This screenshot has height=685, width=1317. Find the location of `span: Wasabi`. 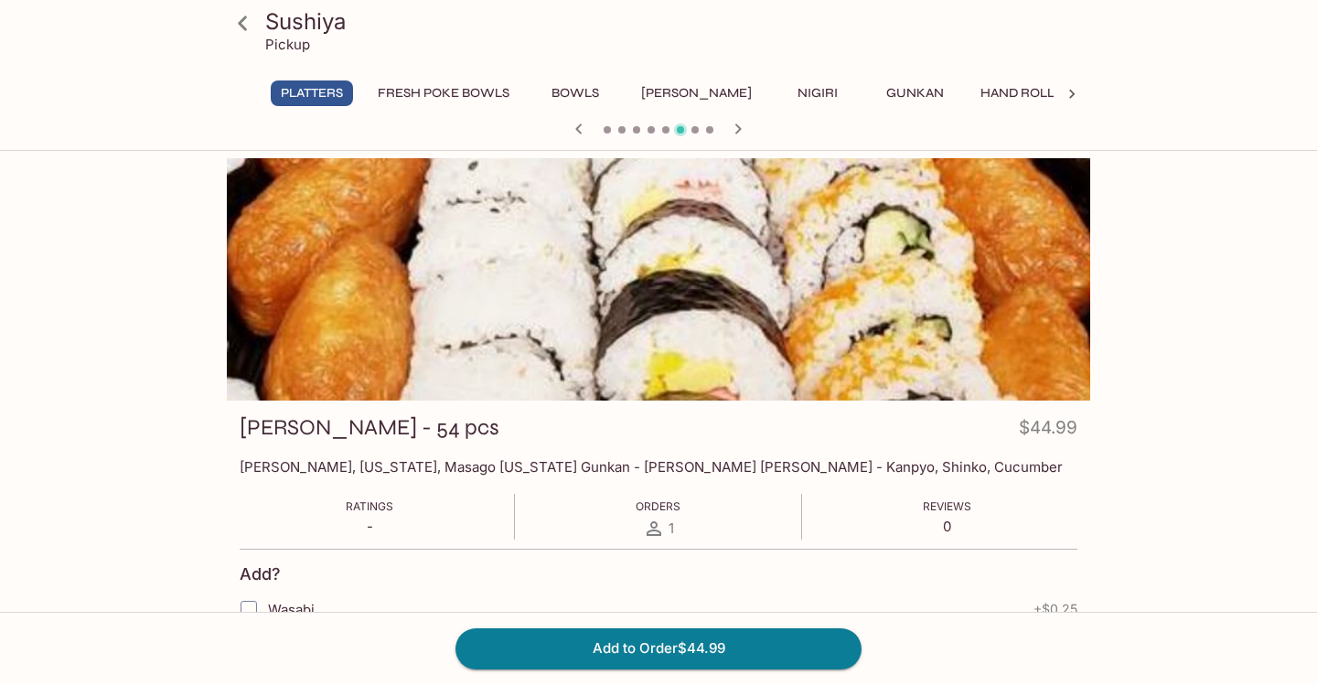

span: Wasabi is located at coordinates (291, 609).